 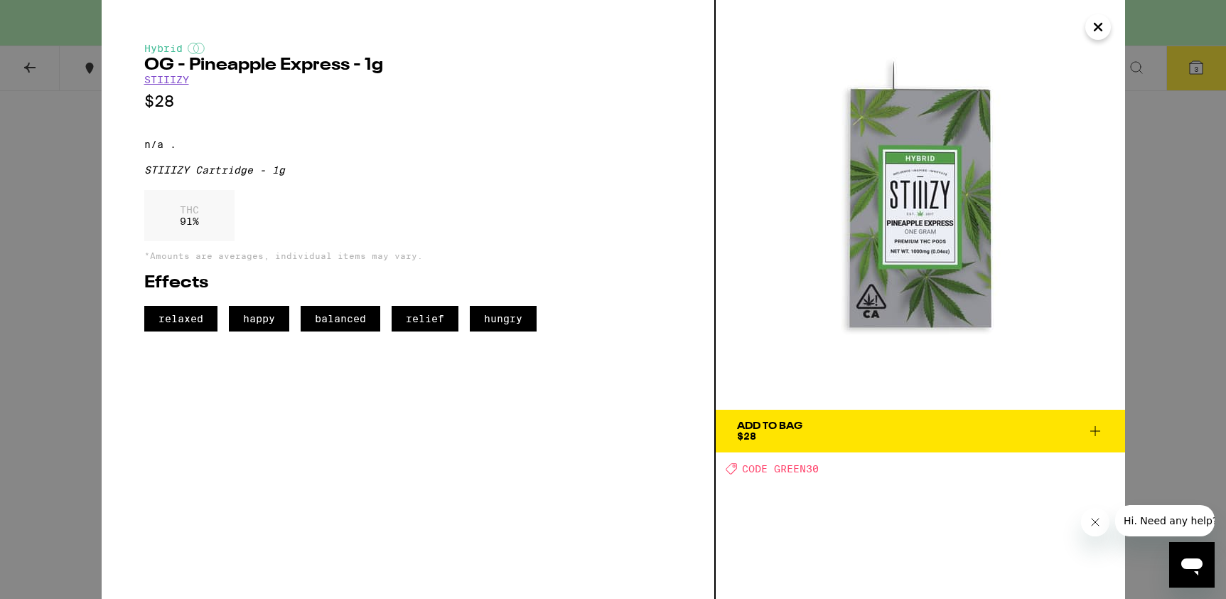 What do you see at coordinates (166, 80) in the screenshot?
I see `a: STIIIZY` at bounding box center [166, 80].